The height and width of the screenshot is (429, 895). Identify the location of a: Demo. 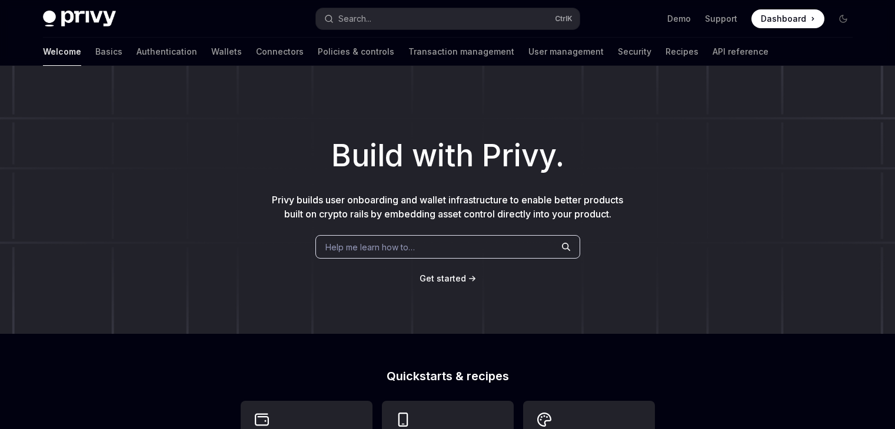
(679, 19).